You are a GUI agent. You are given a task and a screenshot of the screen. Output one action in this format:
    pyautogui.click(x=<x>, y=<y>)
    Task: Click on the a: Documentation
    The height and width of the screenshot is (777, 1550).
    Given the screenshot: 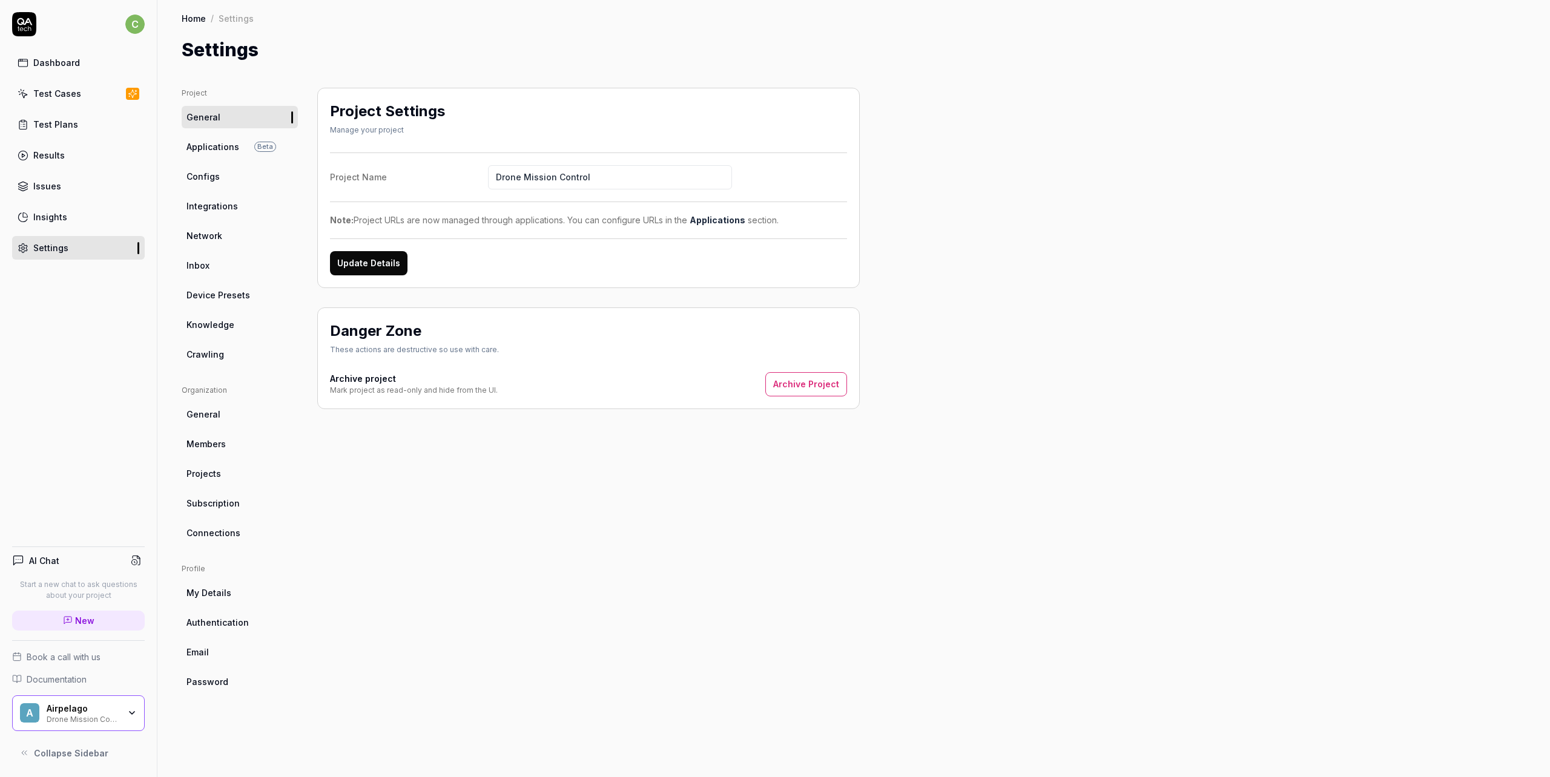 What is the action you would take?
    pyautogui.click(x=78, y=679)
    